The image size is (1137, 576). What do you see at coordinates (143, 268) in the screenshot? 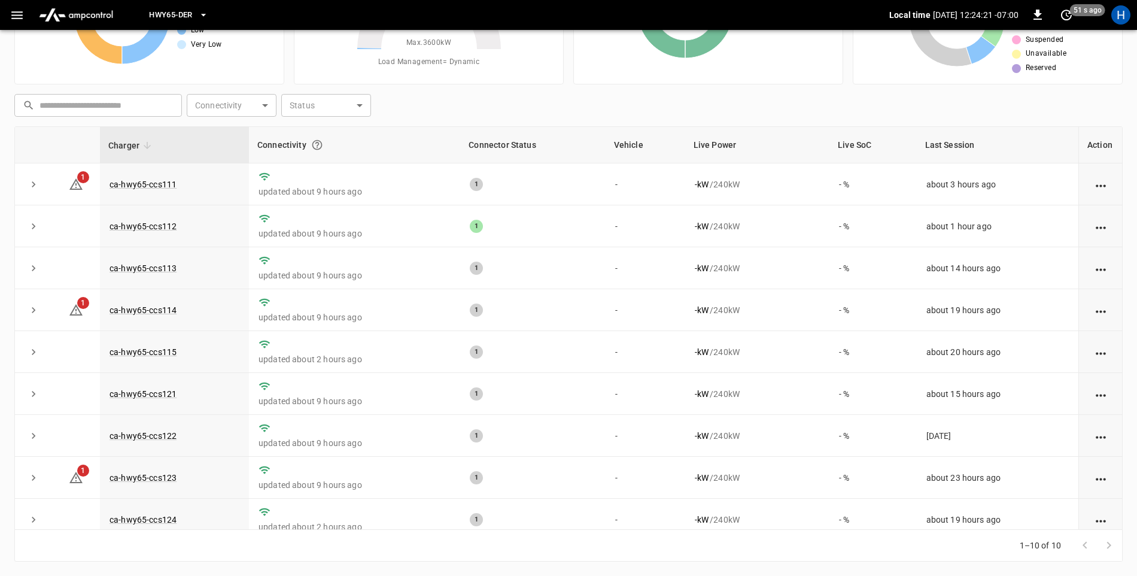
I see `a: ca-hwy65-ccs113` at bounding box center [143, 268].